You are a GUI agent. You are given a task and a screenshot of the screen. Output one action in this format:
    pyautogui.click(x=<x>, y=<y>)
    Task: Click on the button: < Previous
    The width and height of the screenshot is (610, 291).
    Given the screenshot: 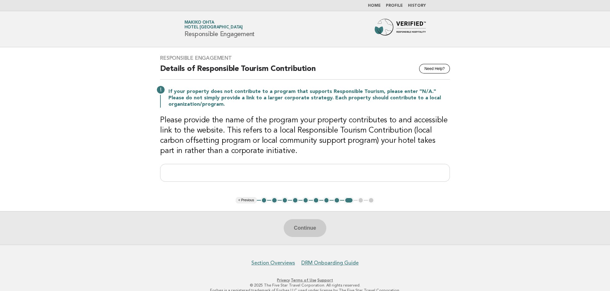 What is the action you would take?
    pyautogui.click(x=246, y=201)
    